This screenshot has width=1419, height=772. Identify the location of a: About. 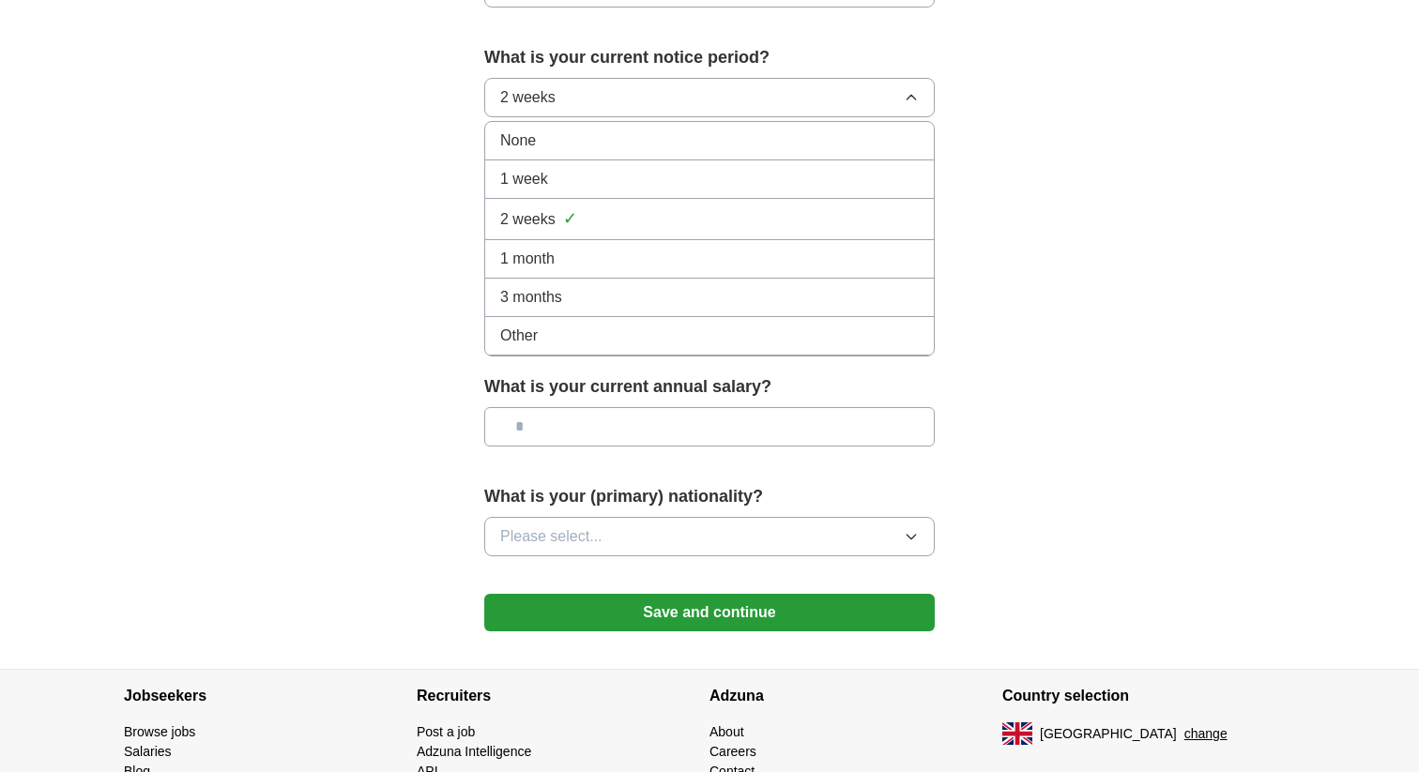
(726, 732).